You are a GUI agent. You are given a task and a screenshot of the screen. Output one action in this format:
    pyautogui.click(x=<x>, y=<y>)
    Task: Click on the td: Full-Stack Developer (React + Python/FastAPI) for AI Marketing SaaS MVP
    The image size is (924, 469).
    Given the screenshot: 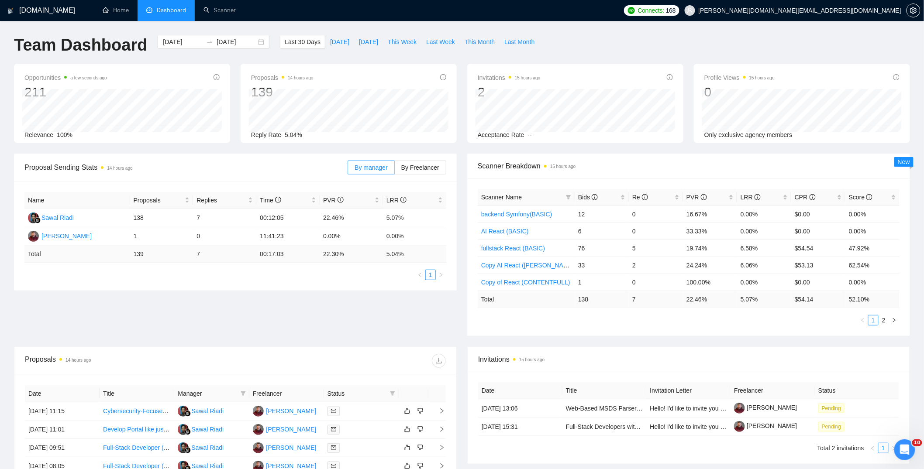 What is the action you would take?
    pyautogui.click(x=137, y=448)
    